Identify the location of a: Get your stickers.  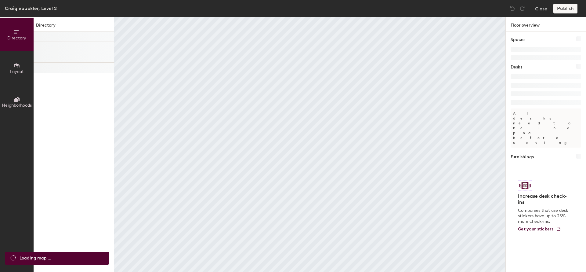
(539, 229).